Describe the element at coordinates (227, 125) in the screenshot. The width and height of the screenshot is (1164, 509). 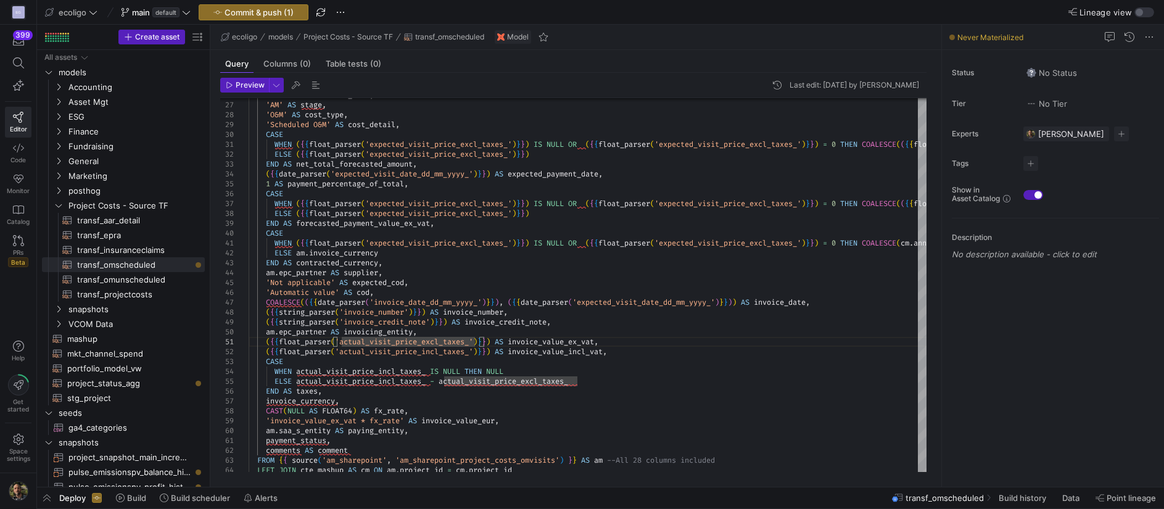
I see `div: 29` at that location.